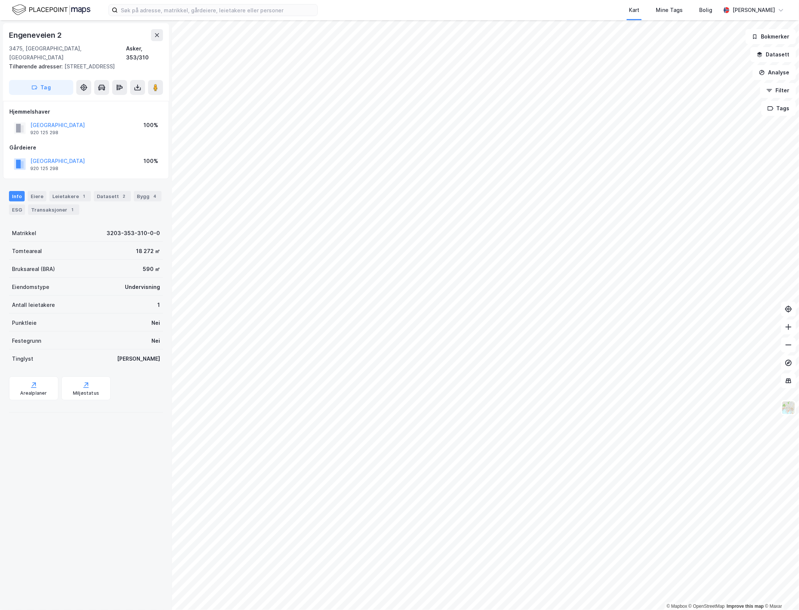 The image size is (799, 610). What do you see at coordinates (789, 408) in the screenshot?
I see `img: Z` at bounding box center [789, 408].